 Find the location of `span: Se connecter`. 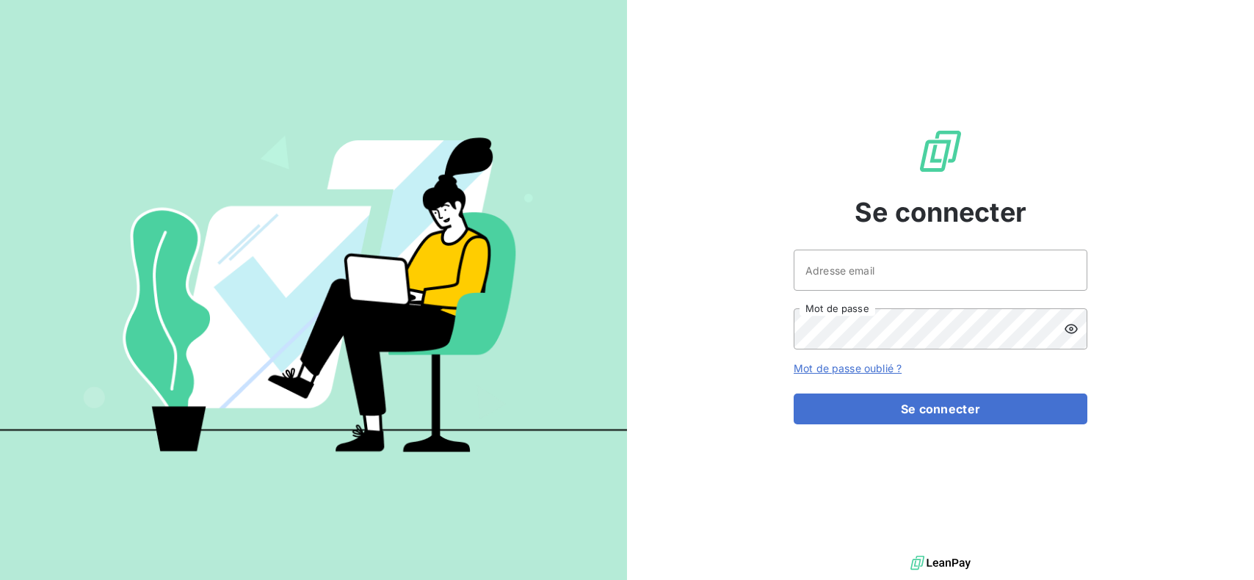

span: Se connecter is located at coordinates (940, 212).